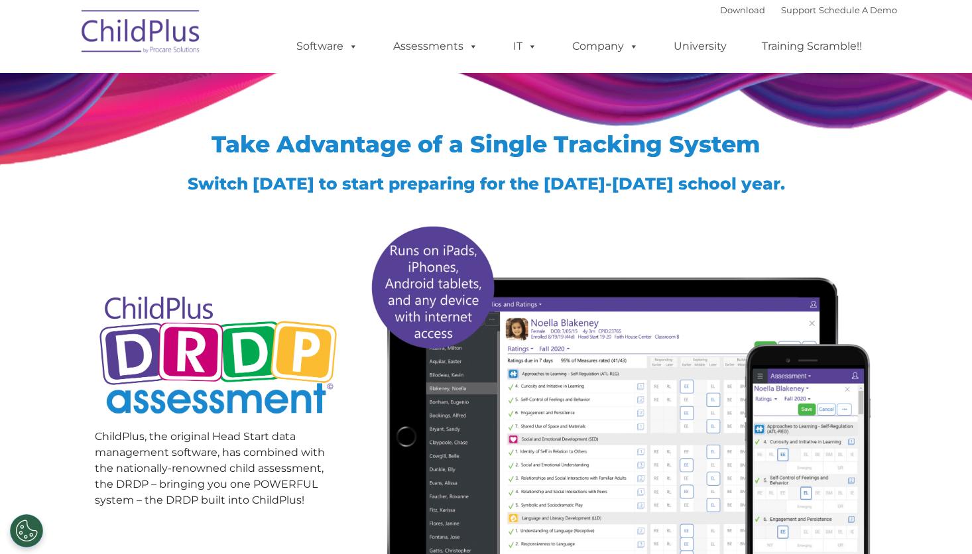 This screenshot has width=972, height=554. What do you see at coordinates (218, 357) in the screenshot?
I see `img: Copyright - DRDP Logo` at bounding box center [218, 357].